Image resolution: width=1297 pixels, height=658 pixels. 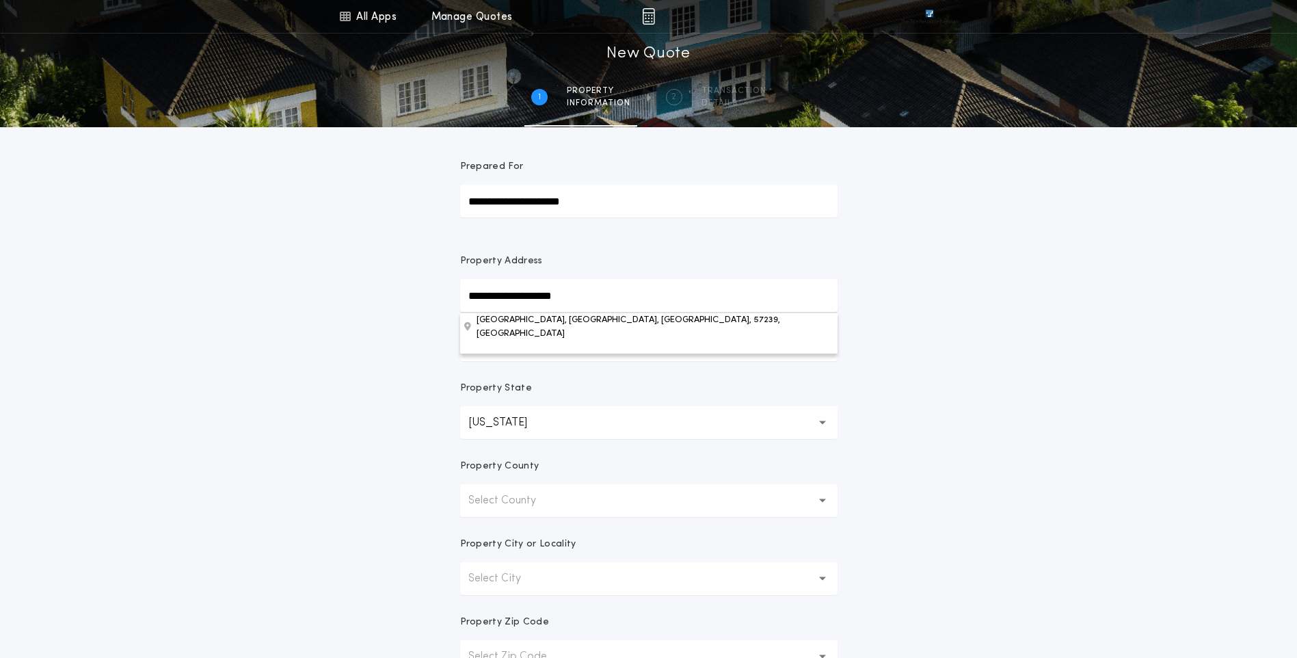 I want to click on img: vs-icon, so click(x=929, y=16).